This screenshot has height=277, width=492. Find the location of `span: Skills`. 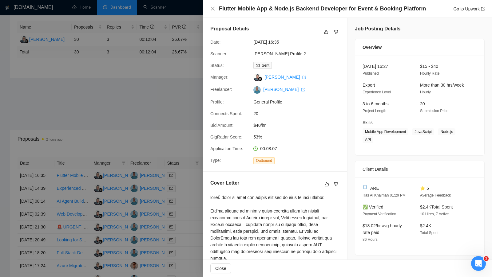

span: Skills is located at coordinates (367, 123).